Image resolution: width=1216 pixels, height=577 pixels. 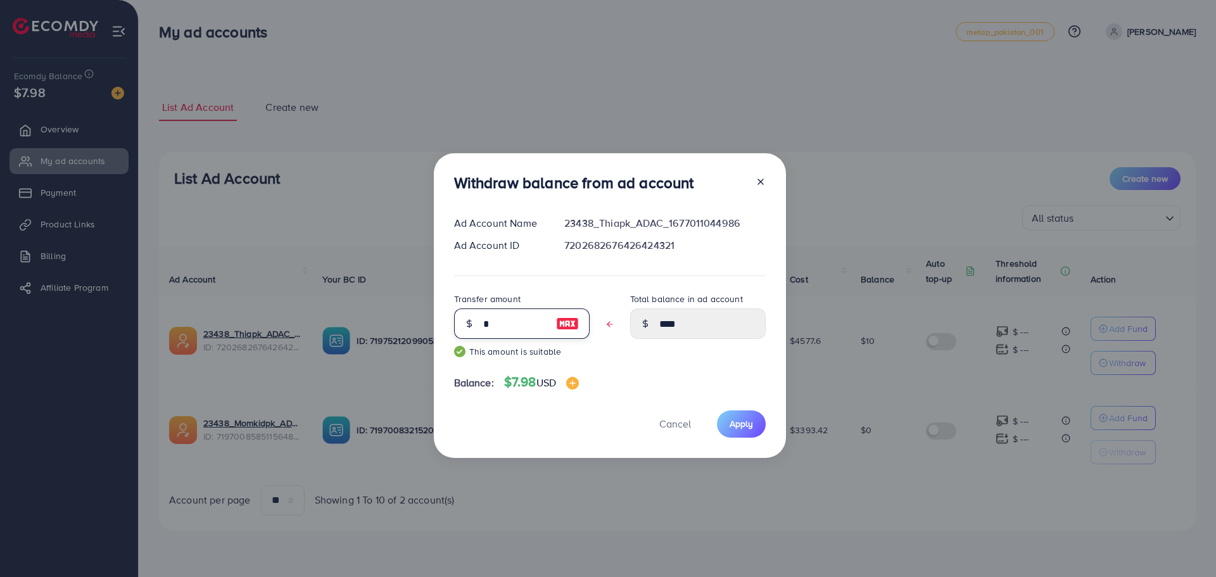 What do you see at coordinates (522, 351) in the screenshot?
I see `small: This amount is suitable` at bounding box center [522, 351].